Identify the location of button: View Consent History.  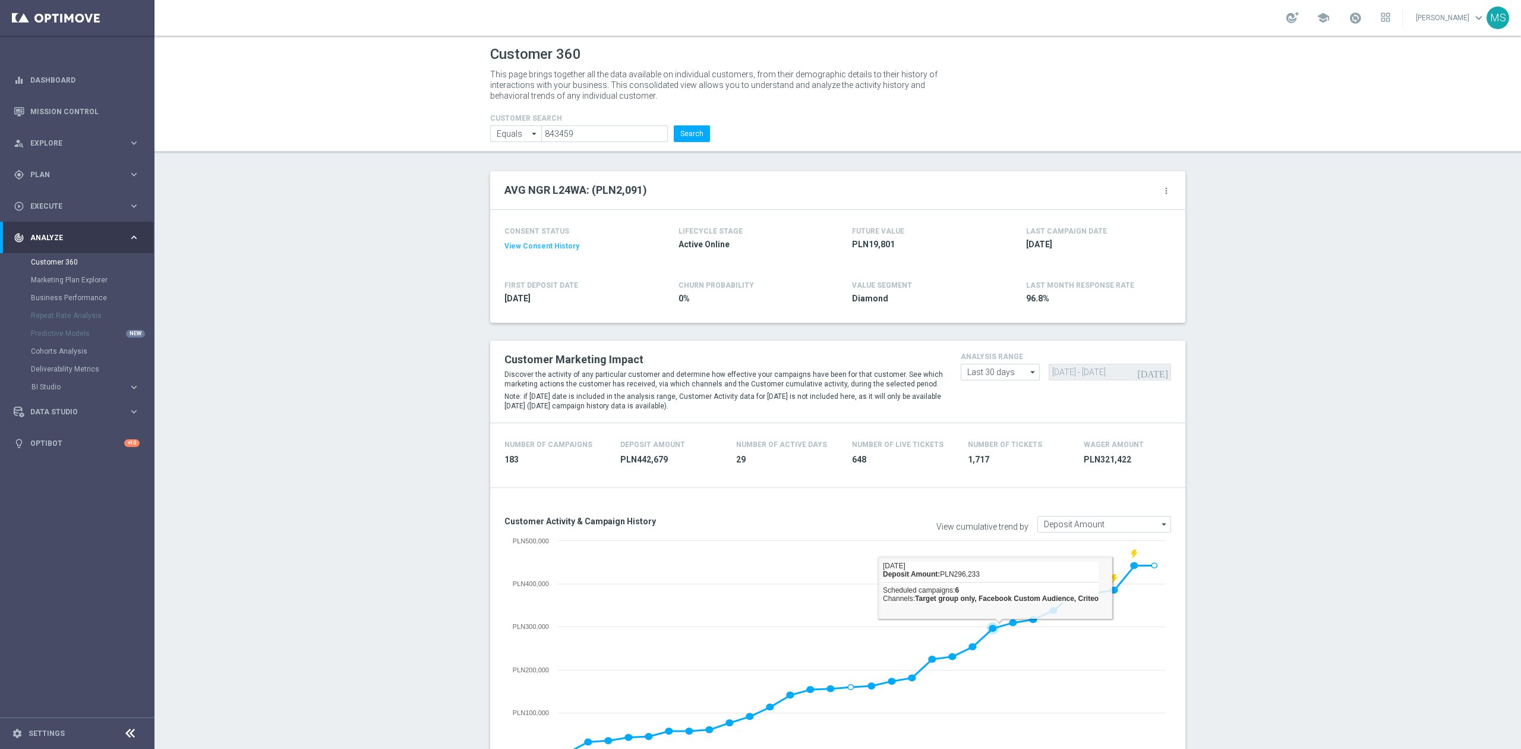
(542, 246).